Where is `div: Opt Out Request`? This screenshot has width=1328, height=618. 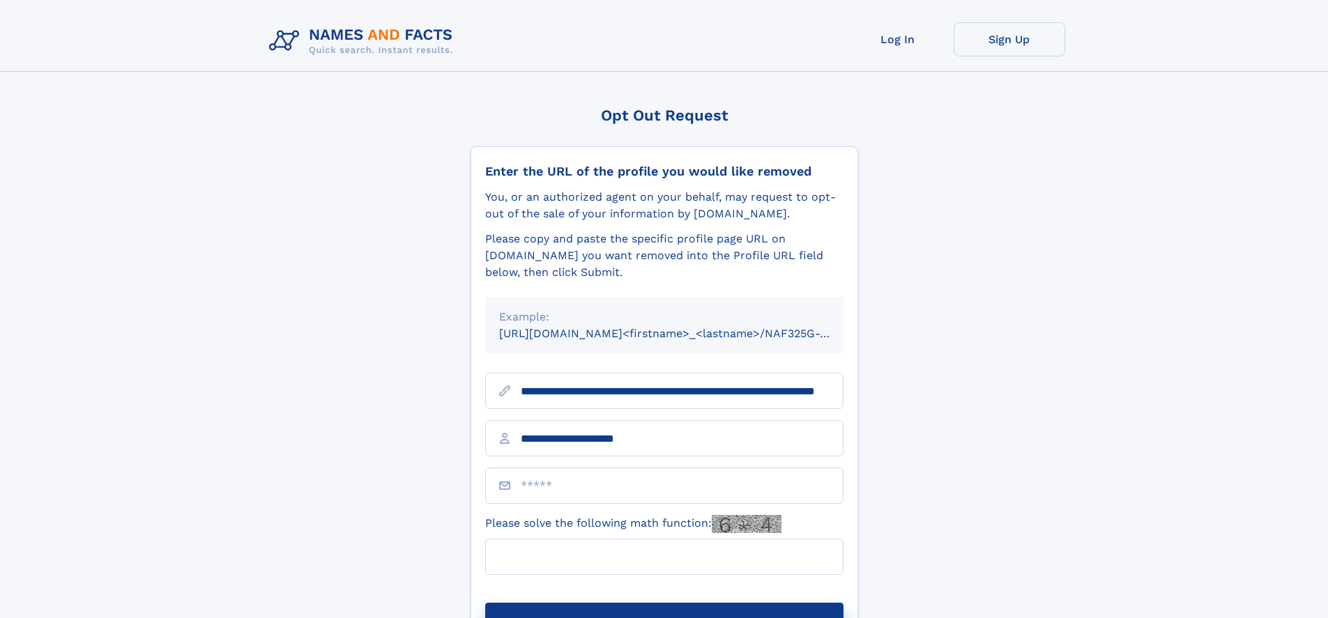 div: Opt Out Request is located at coordinates (664, 115).